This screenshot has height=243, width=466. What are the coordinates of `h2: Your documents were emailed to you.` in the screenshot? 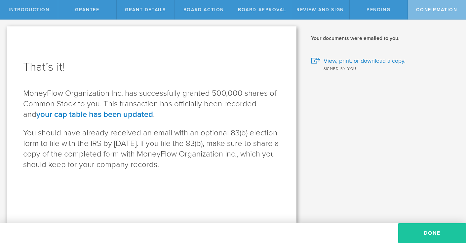 It's located at (384, 38).